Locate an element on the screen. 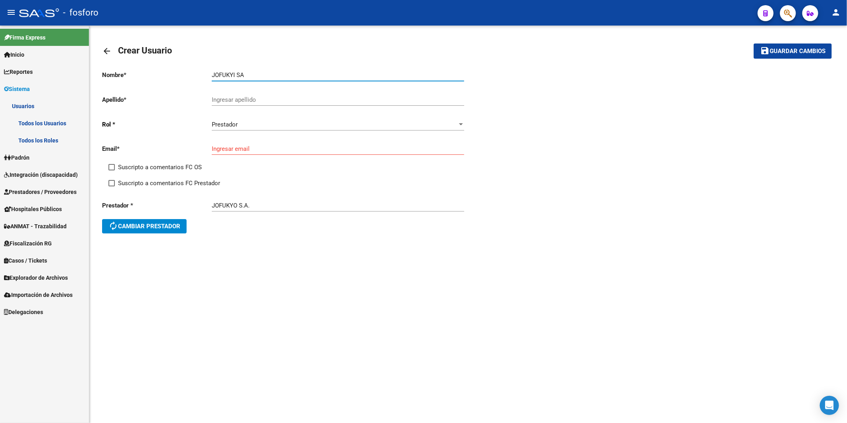 The image size is (847, 423). span: - fosforo is located at coordinates (81, 13).